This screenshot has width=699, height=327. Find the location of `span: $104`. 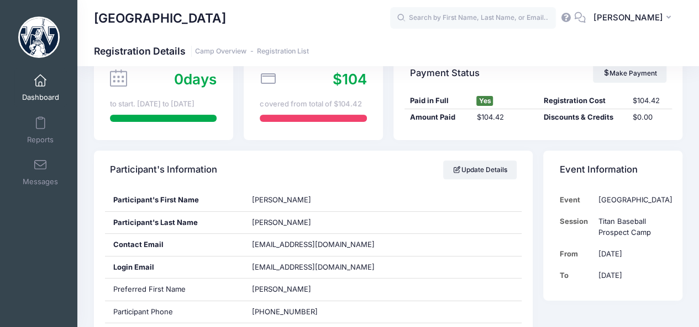

span: $104 is located at coordinates (350, 79).